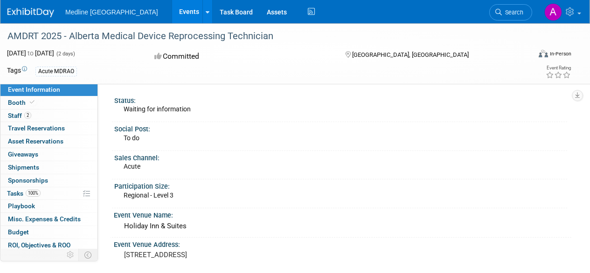 The height and width of the screenshot is (273, 590). What do you see at coordinates (23, 154) in the screenshot?
I see `span: Giveaways` at bounding box center [23, 154].